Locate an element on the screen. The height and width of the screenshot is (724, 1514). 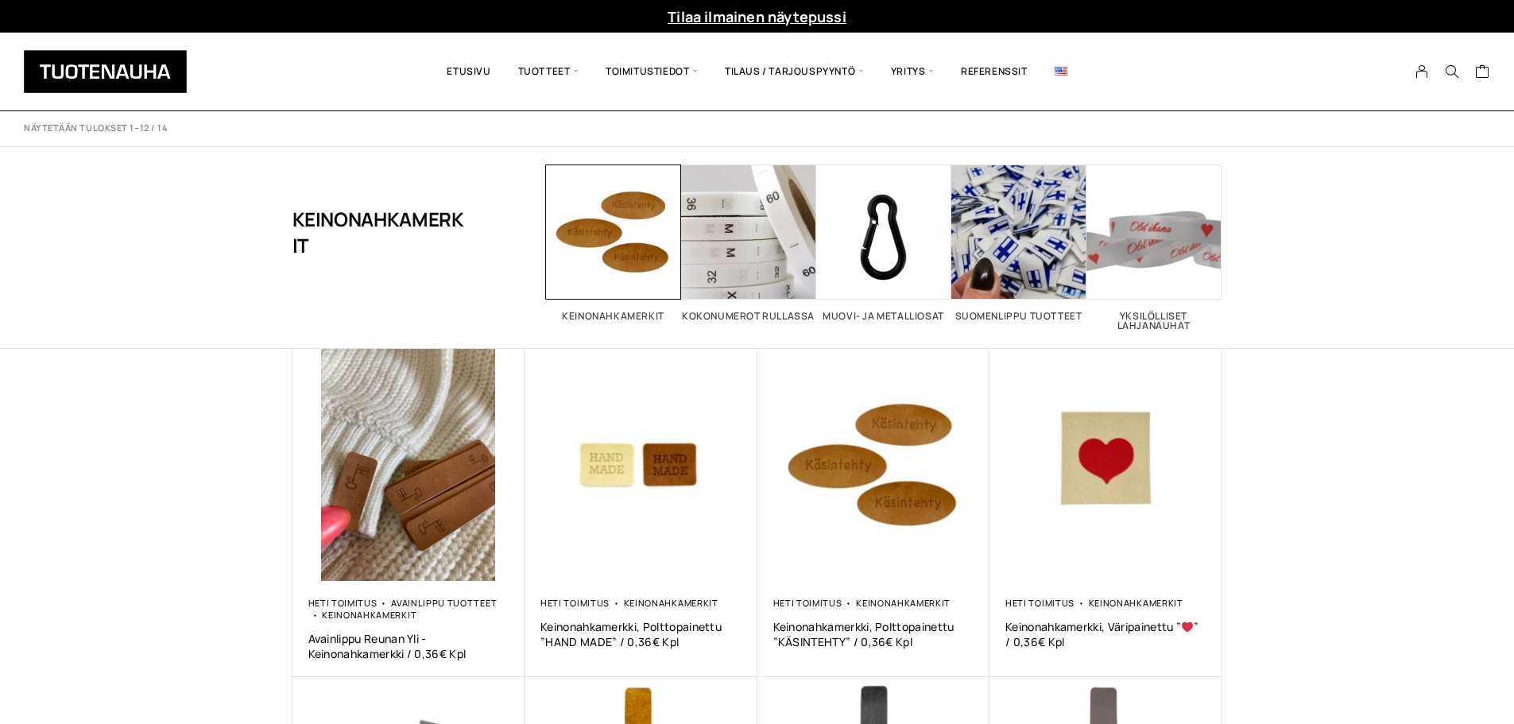
a: Avainlippu tuotteet is located at coordinates (443, 602).